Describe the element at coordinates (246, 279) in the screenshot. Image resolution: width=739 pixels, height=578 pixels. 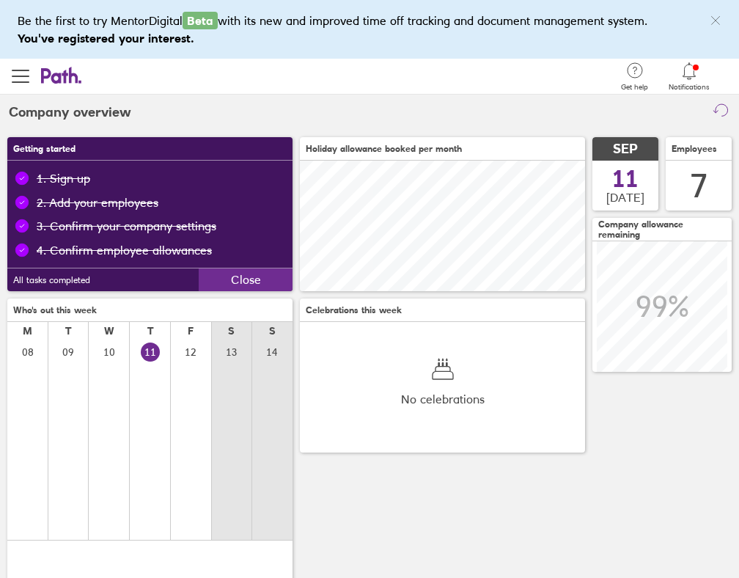
I see `span: Close` at that location.